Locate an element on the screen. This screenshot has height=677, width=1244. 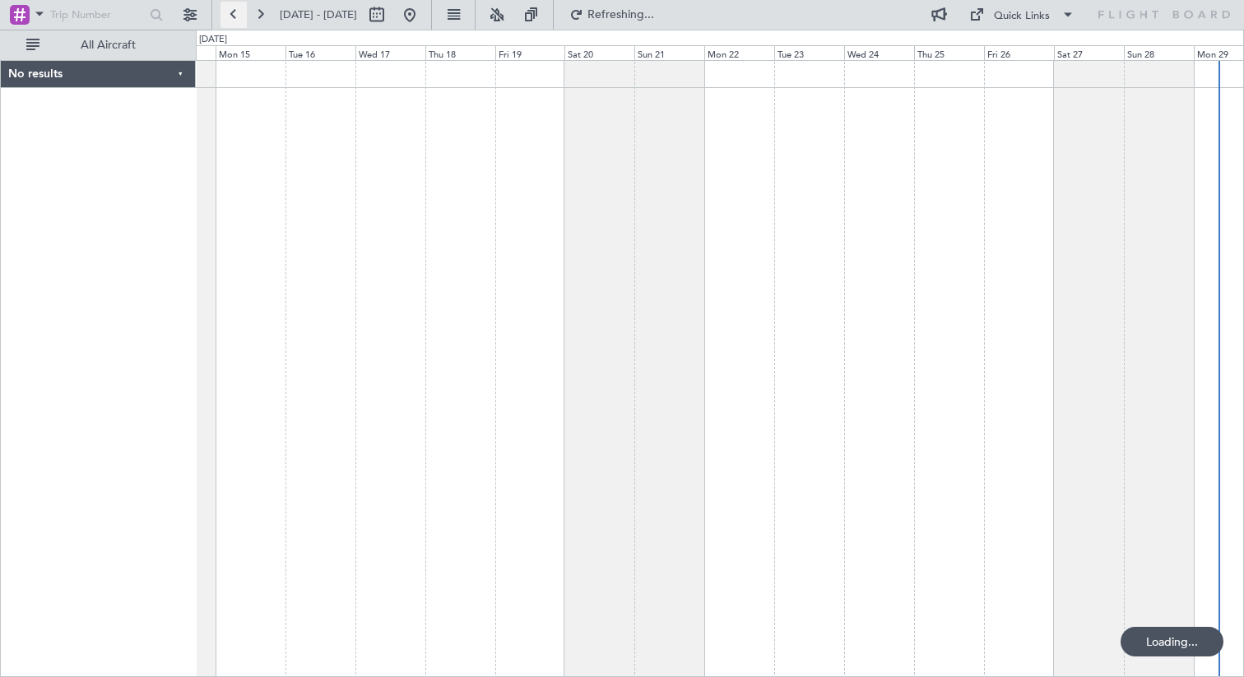
span: All Aircraft is located at coordinates (108, 45).